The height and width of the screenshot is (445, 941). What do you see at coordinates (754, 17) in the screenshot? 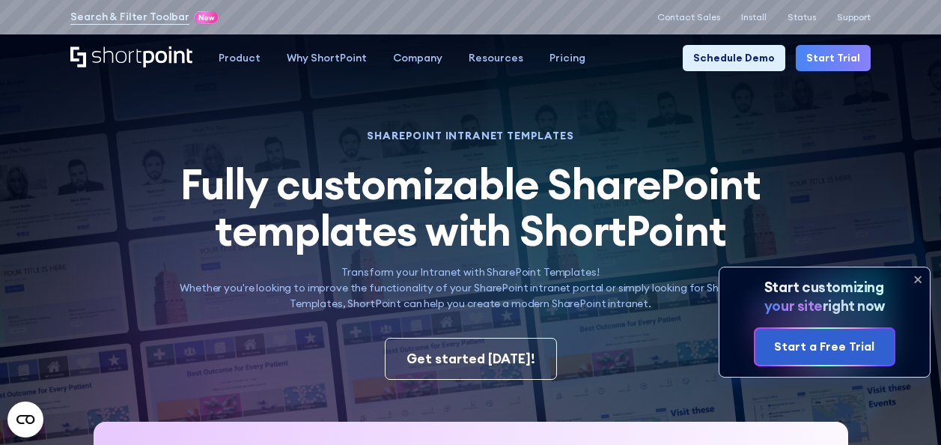
I see `p: Install` at bounding box center [754, 17].